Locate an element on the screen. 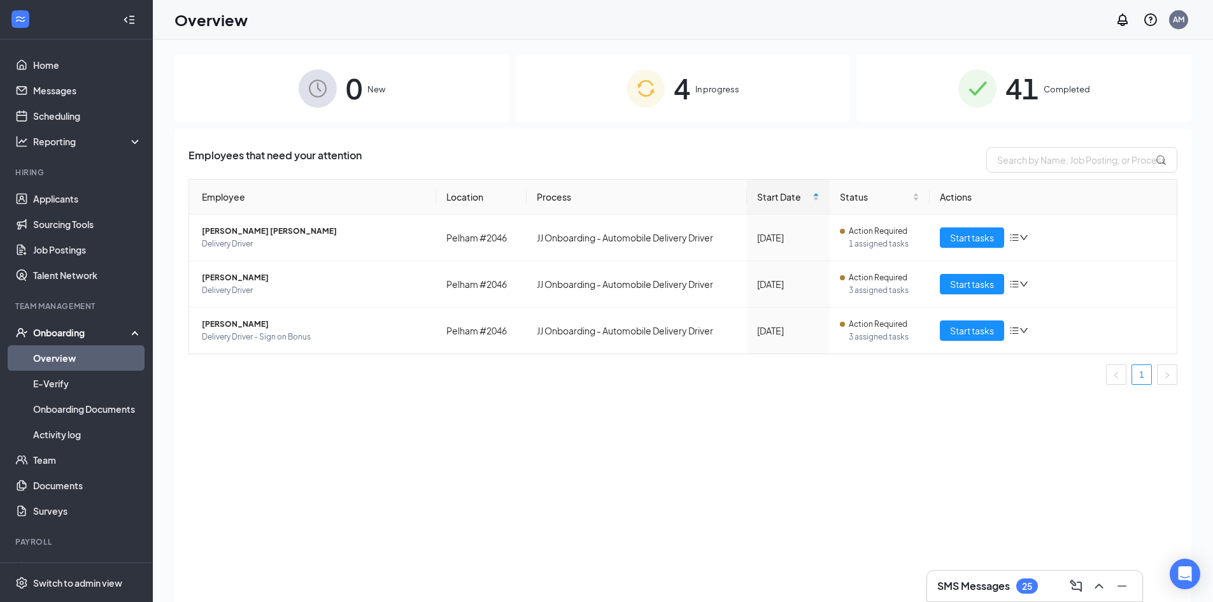 The image size is (1213, 602). span: right is located at coordinates (1167, 375).